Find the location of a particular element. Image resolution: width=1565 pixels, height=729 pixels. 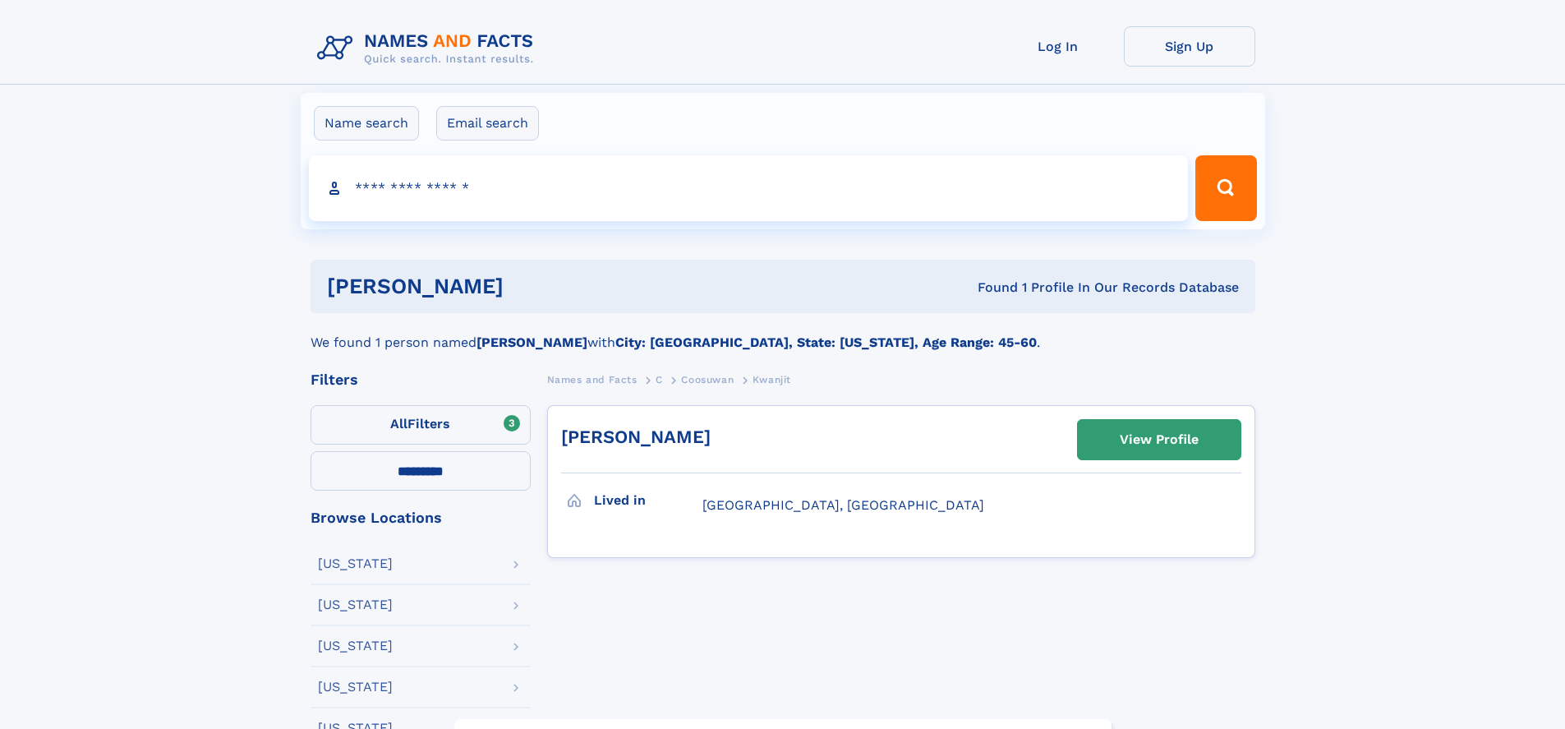

a: Names and Facts is located at coordinates (592, 379).